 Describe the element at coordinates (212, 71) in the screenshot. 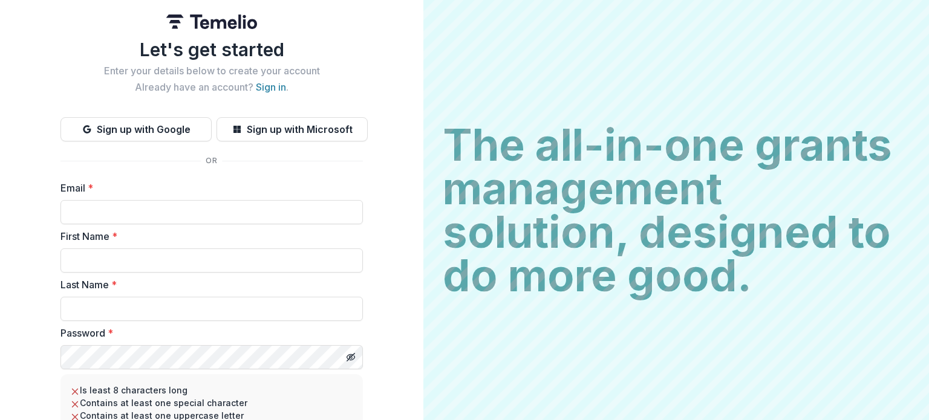

I see `h2: Enter your details below to create your account` at that location.